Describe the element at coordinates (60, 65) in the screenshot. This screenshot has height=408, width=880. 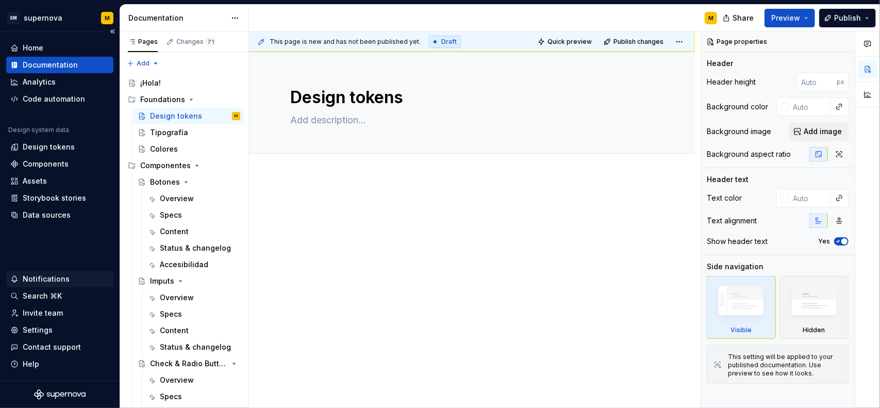
I see `a: Documentation` at that location.